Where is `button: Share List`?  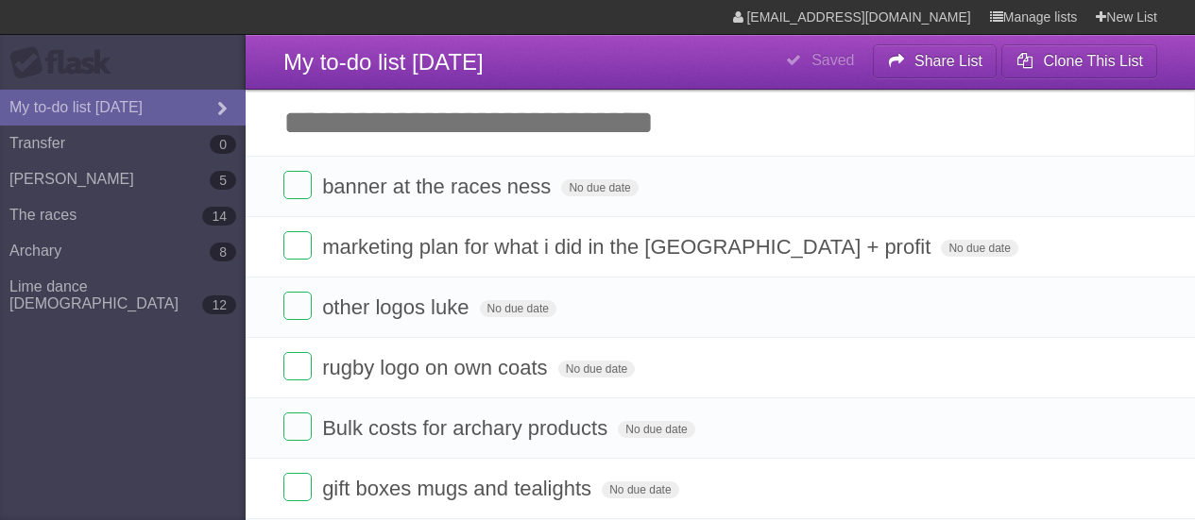 button: Share List is located at coordinates (935, 61).